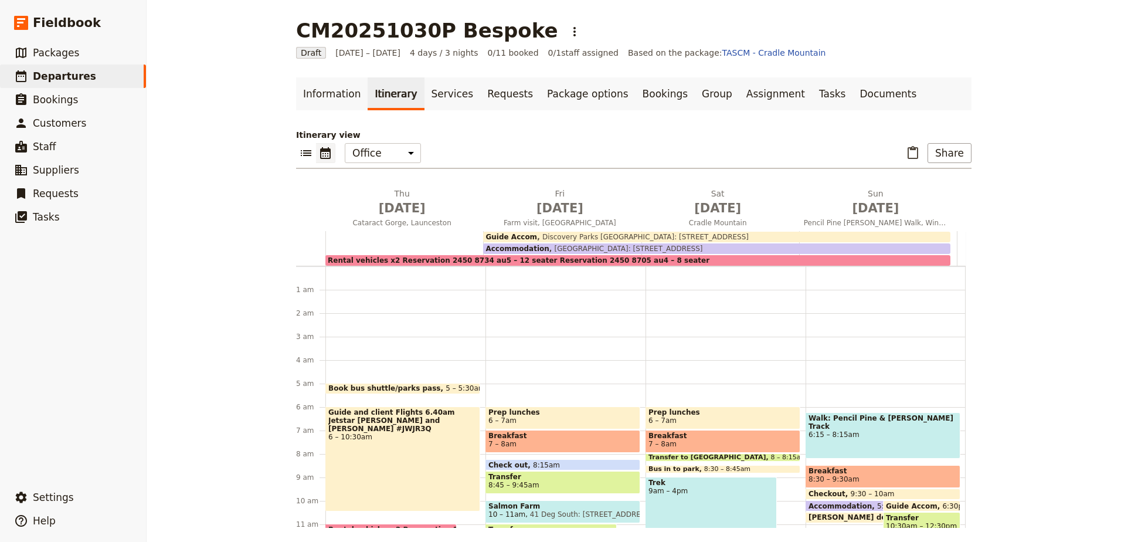  I want to click on button: List view, so click(306, 153).